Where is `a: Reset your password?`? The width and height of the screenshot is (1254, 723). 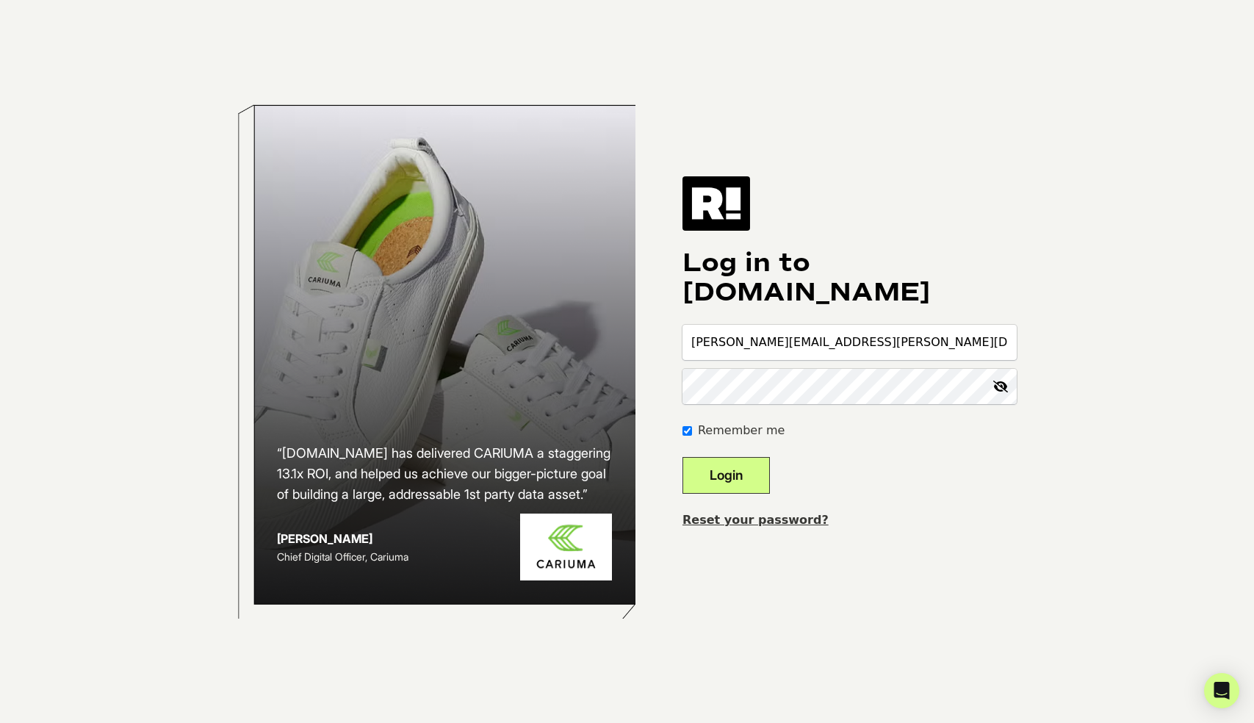 a: Reset your password? is located at coordinates (755, 520).